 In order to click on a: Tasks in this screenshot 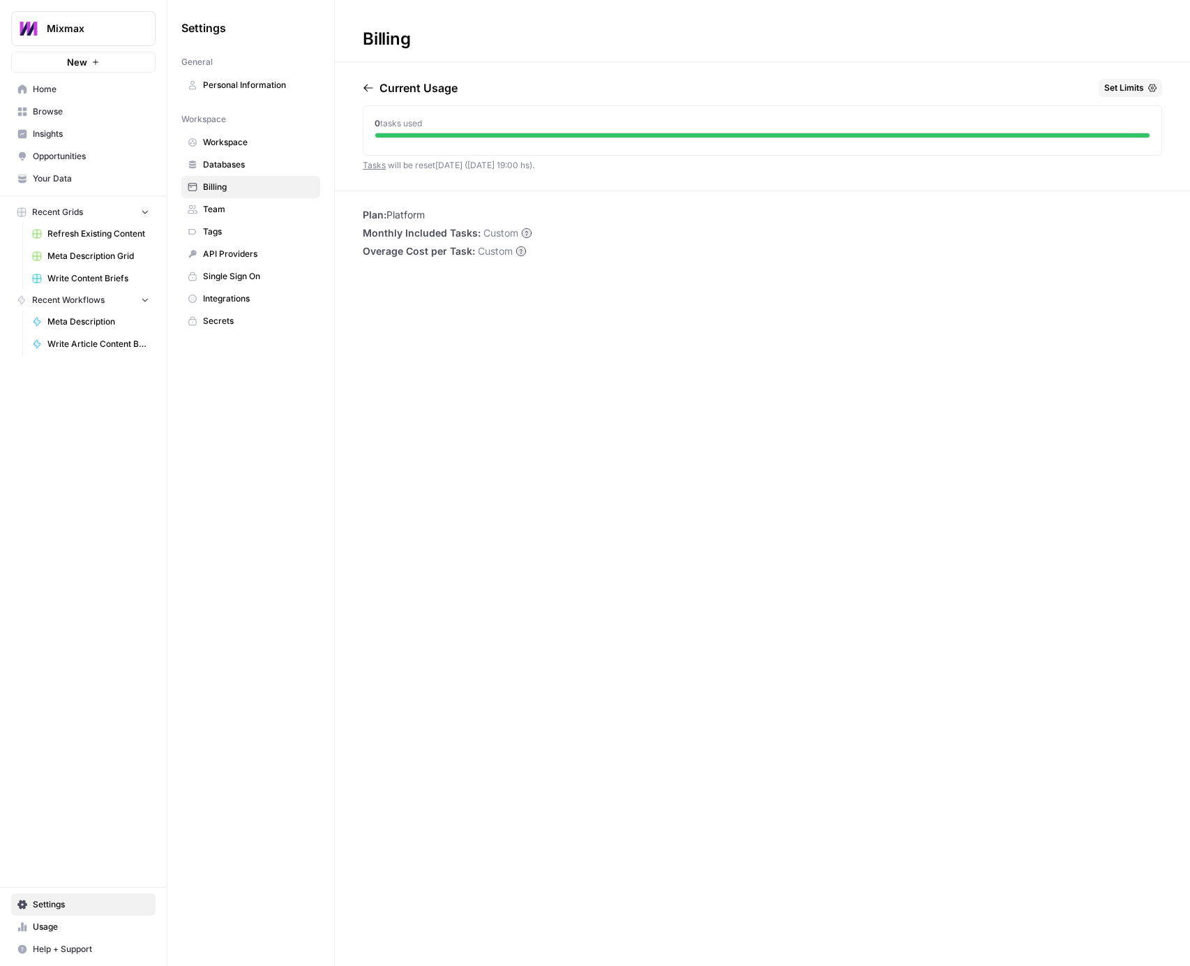, I will do `click(374, 165)`.